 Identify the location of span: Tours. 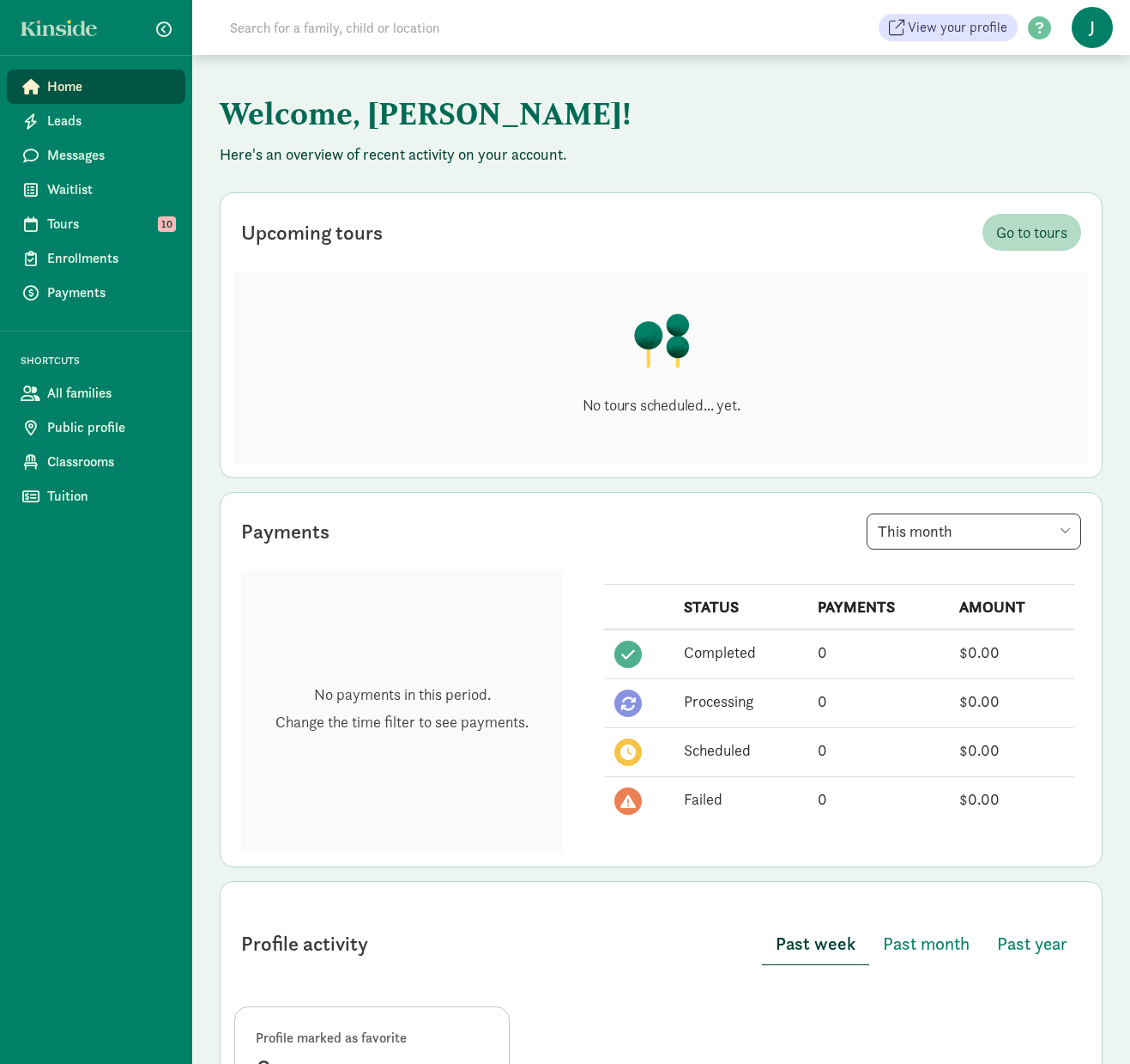
(109, 224).